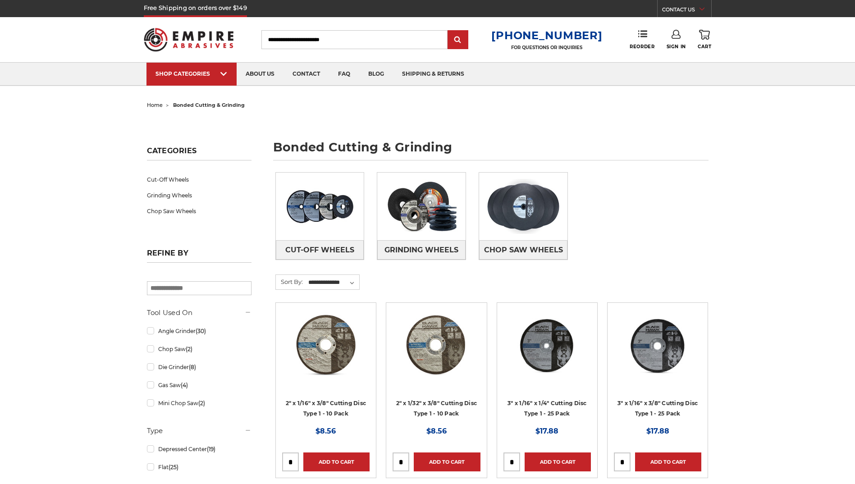 Image resolution: width=855 pixels, height=484 pixels. I want to click on span: (4), so click(184, 385).